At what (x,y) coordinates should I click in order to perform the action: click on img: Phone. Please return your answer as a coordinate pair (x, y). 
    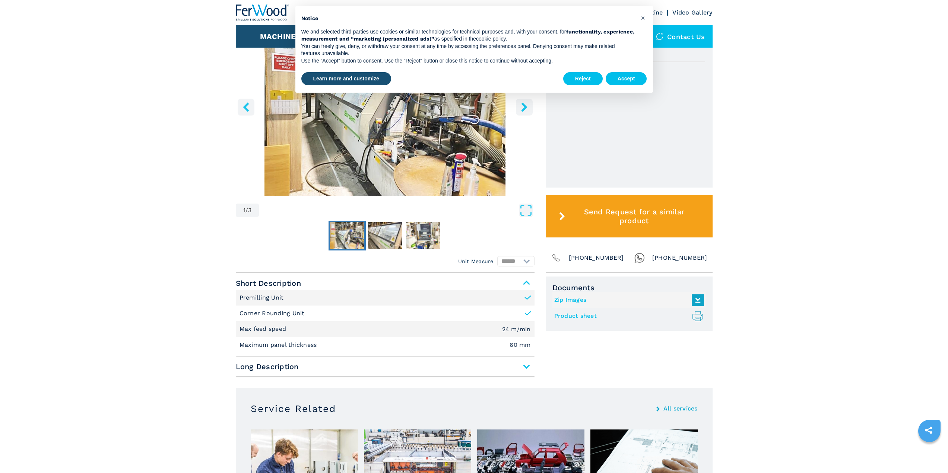
    Looking at the image, I should click on (556, 258).